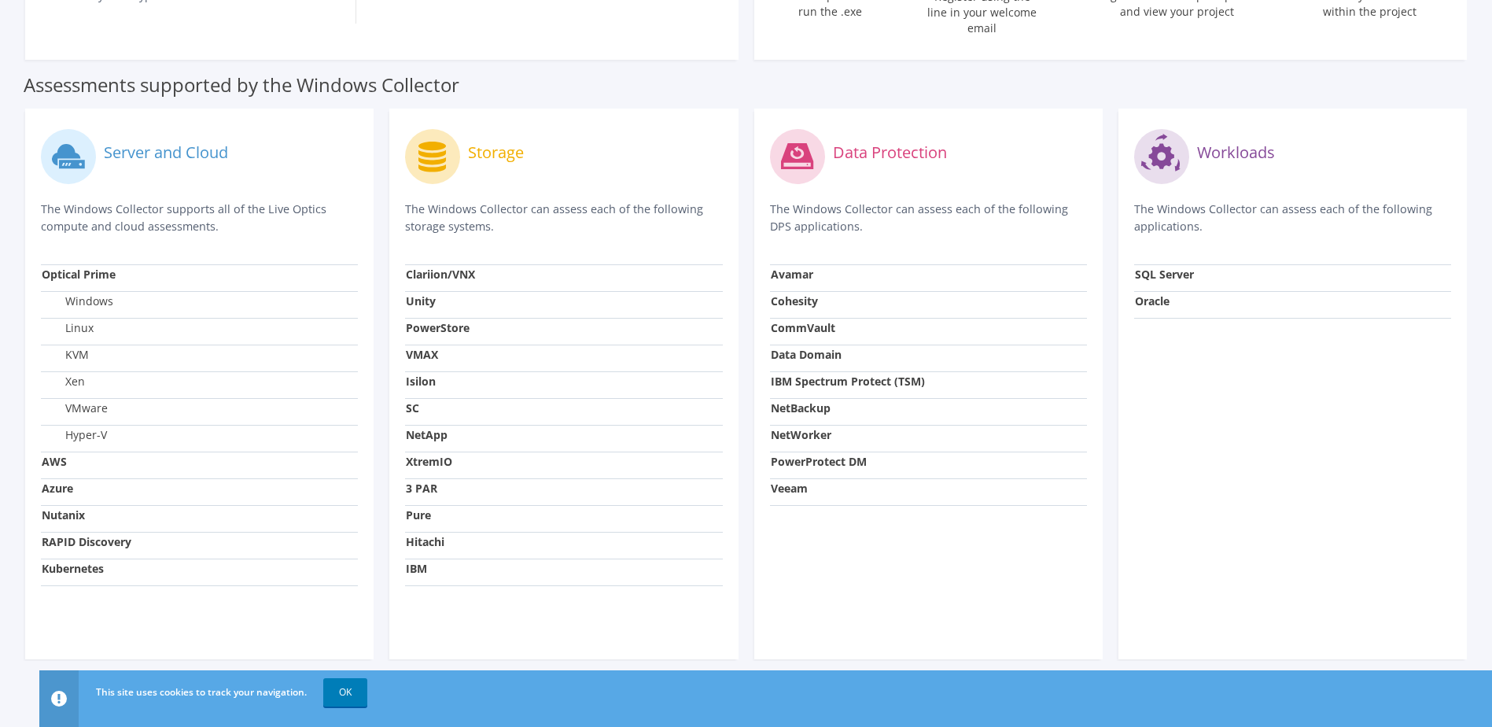 This screenshot has height=727, width=1492. I want to click on strong: Clariion/VNX, so click(440, 274).